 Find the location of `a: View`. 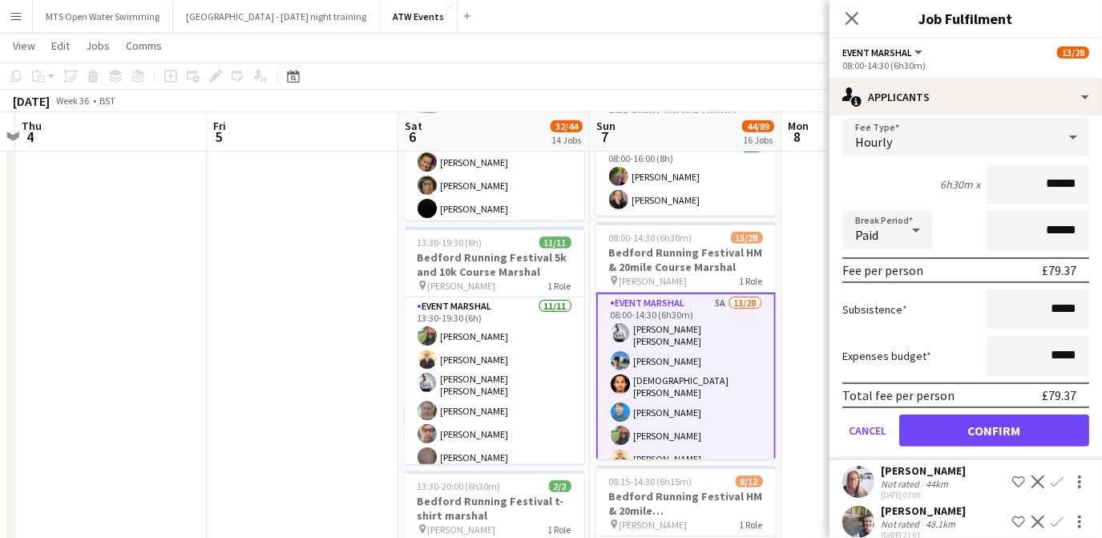

a: View is located at coordinates (24, 46).